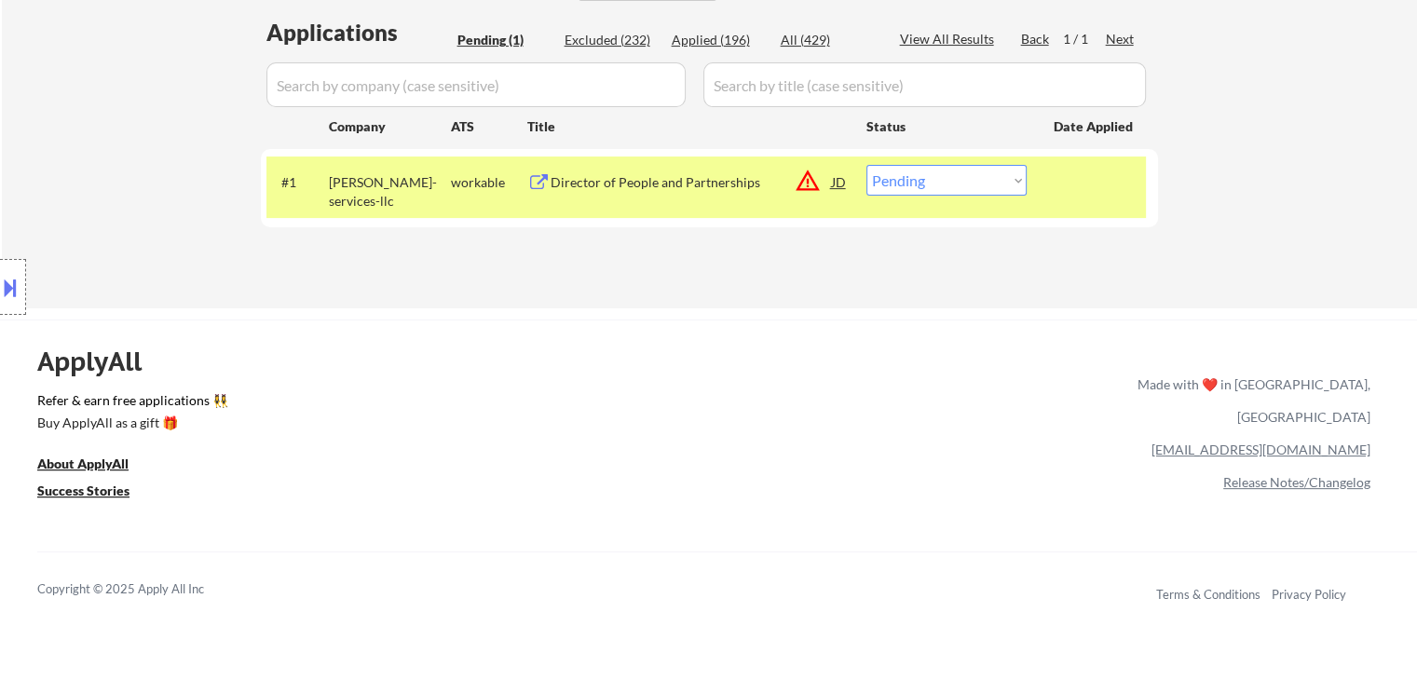 The width and height of the screenshot is (1417, 680). I want to click on div: Title, so click(687, 127).